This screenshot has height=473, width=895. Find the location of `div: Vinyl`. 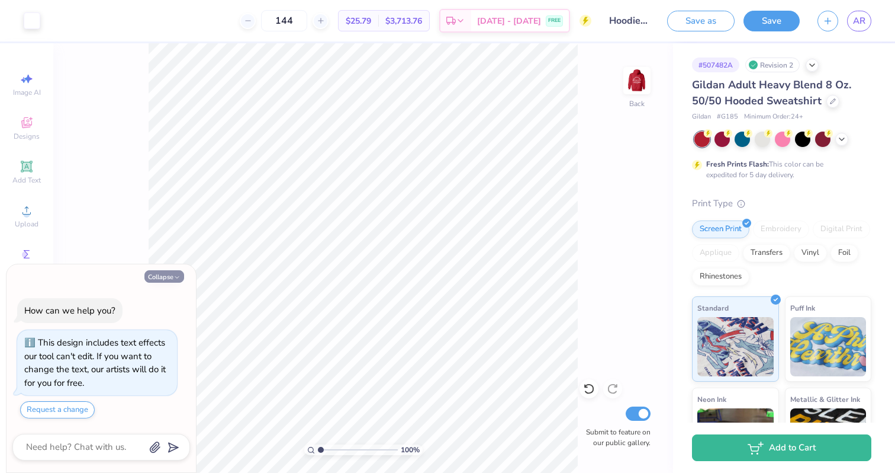

div: Vinyl is located at coordinates (811, 253).